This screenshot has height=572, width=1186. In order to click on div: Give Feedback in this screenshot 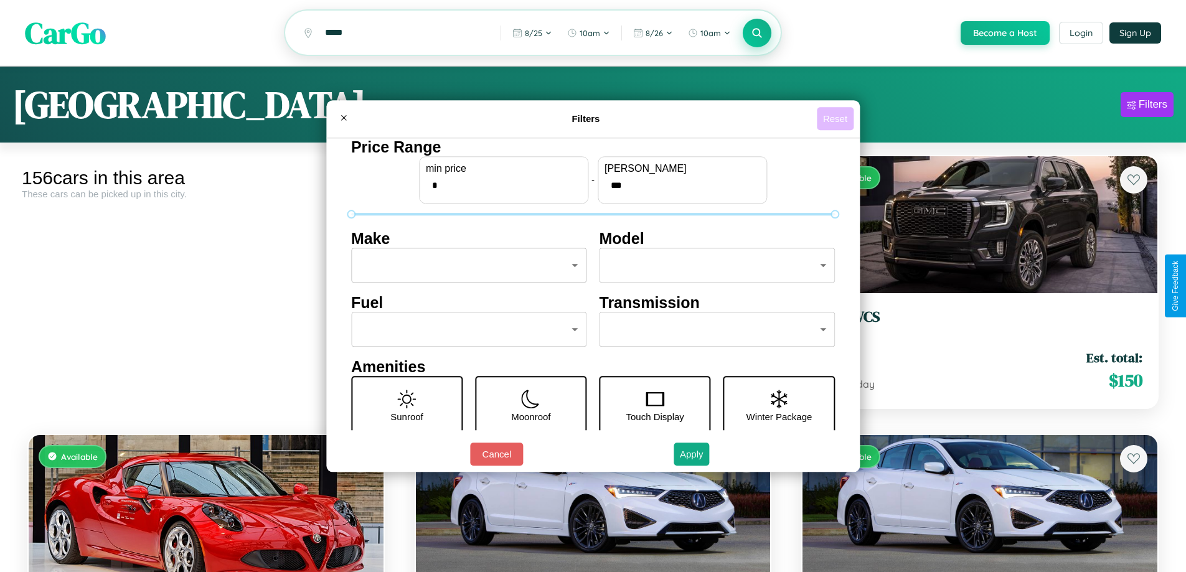, I will do `click(1176, 286)`.